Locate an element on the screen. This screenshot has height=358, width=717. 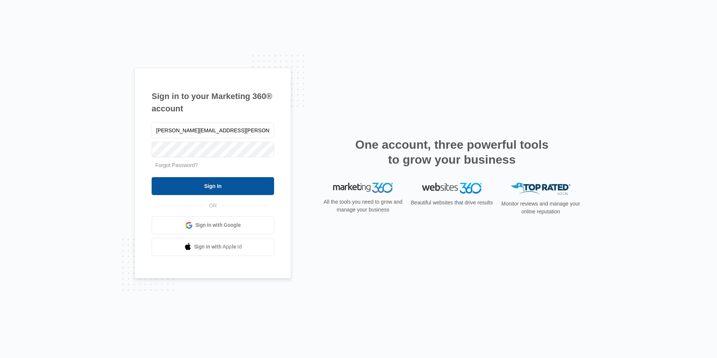
input: Email is located at coordinates (213, 130).